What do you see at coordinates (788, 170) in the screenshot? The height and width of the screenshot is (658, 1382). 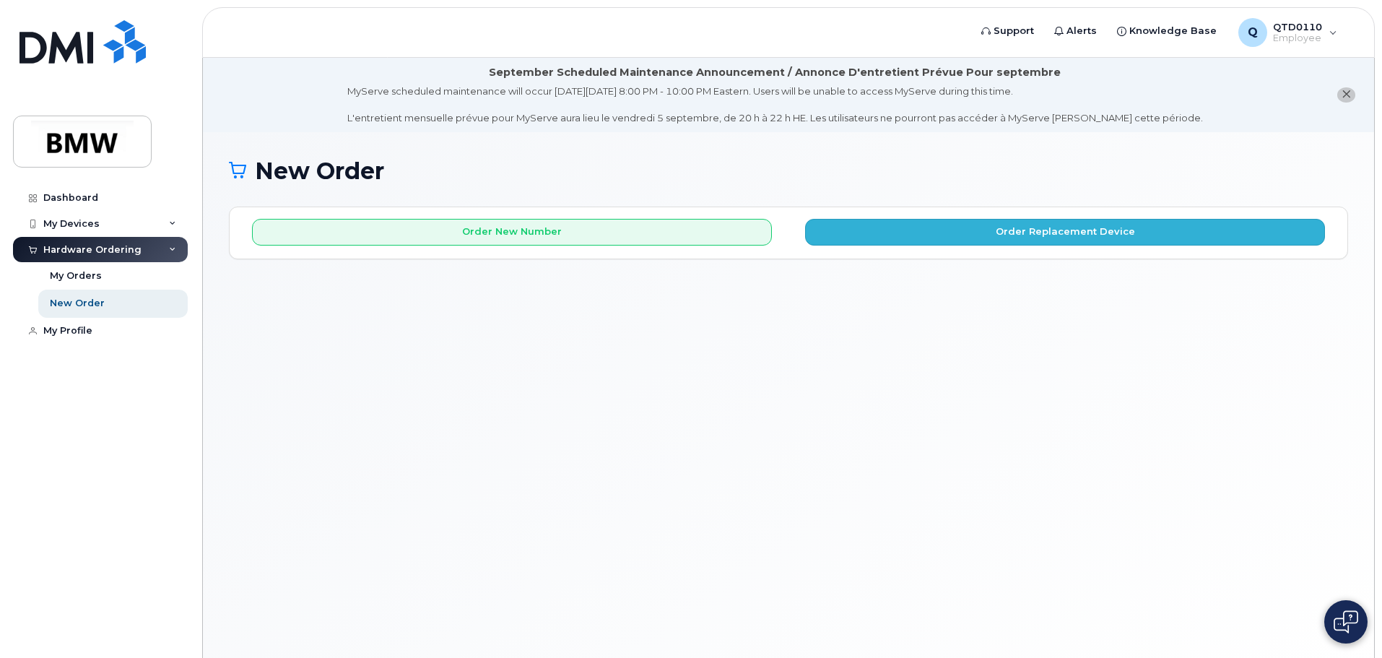 I see `h1: New Order` at bounding box center [788, 170].